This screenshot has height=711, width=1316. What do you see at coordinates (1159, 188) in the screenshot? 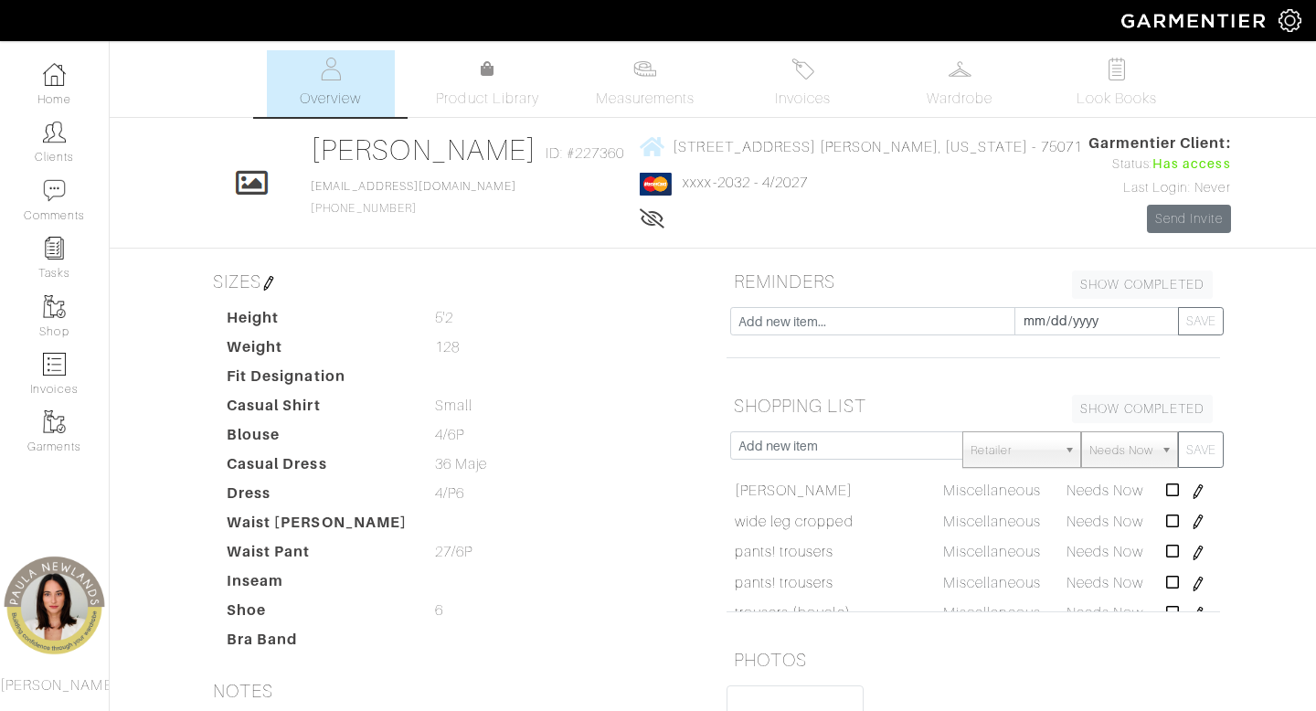
I see `div: Last Login: Never` at bounding box center [1159, 188].